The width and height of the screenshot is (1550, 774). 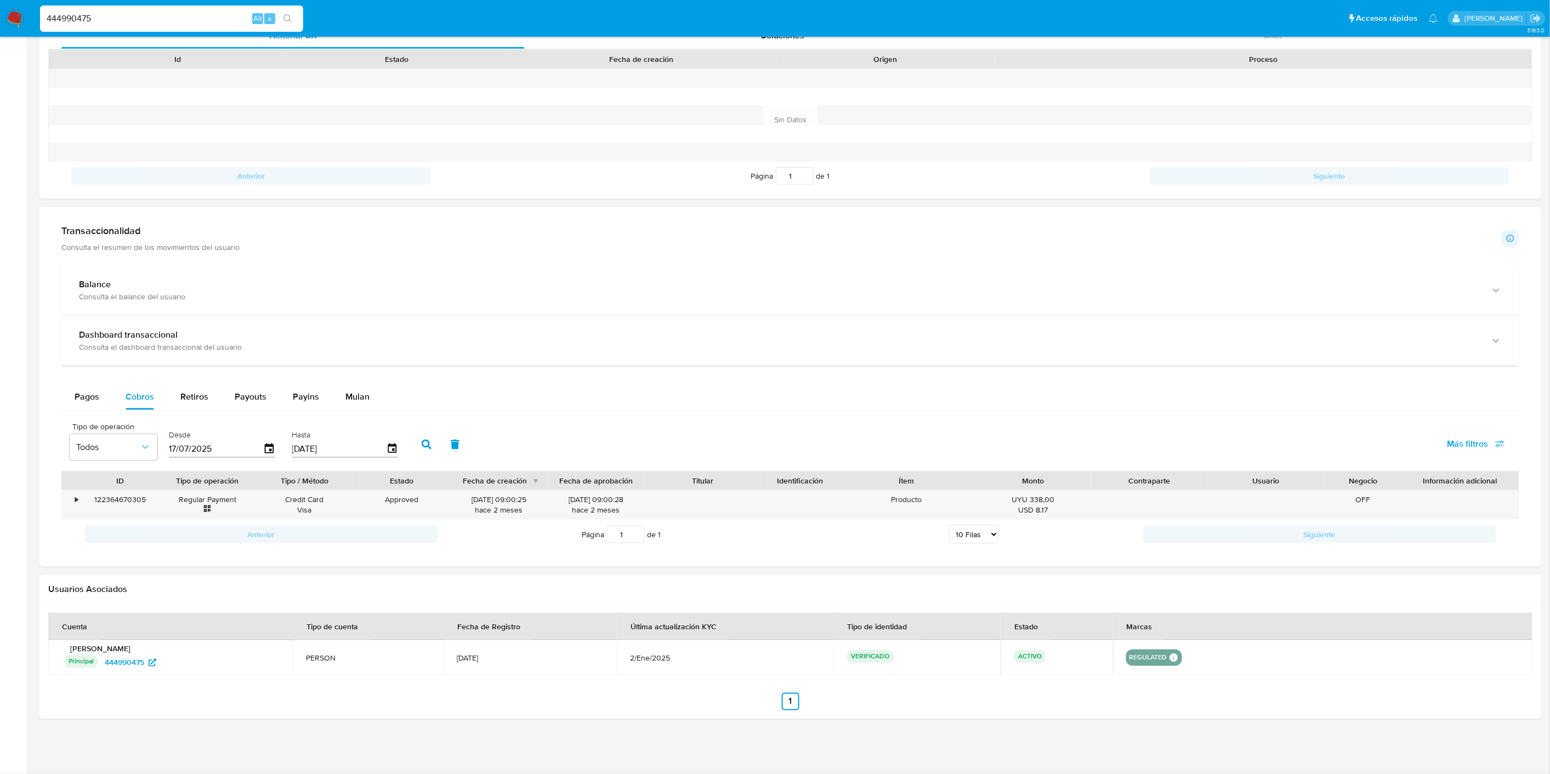 I want to click on span: Accesos rápidos, so click(x=1387, y=18).